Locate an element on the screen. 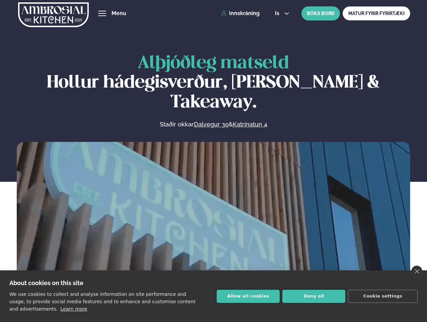 Image resolution: width=427 pixels, height=322 pixels. button: BÓKA BORÐ is located at coordinates (321, 13).